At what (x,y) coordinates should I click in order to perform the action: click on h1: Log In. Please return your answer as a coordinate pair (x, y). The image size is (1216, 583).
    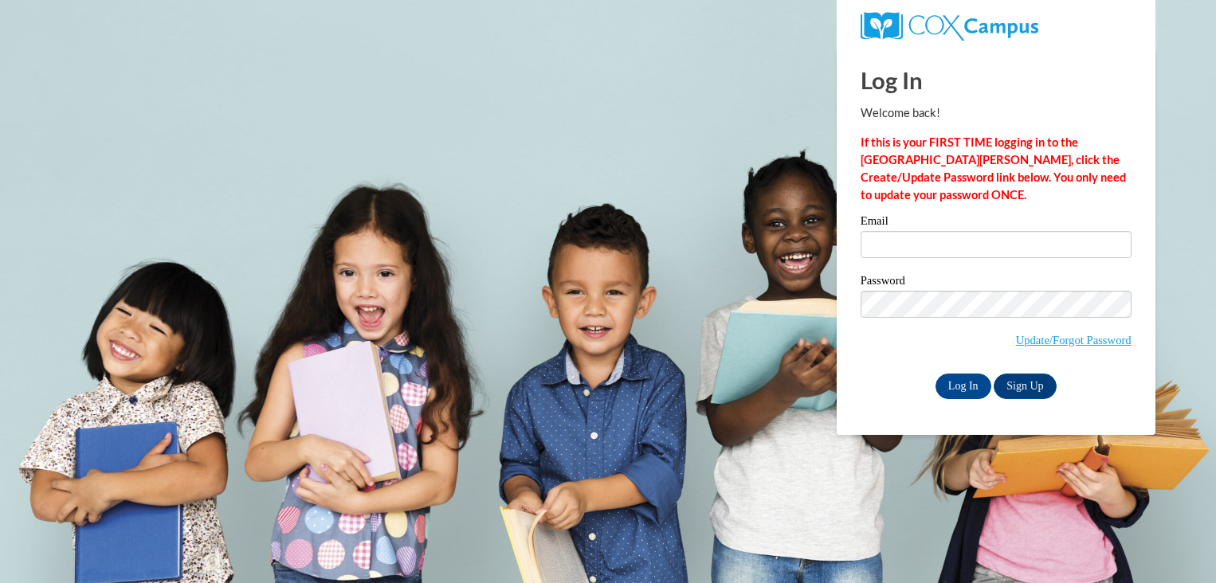
    Looking at the image, I should click on (996, 80).